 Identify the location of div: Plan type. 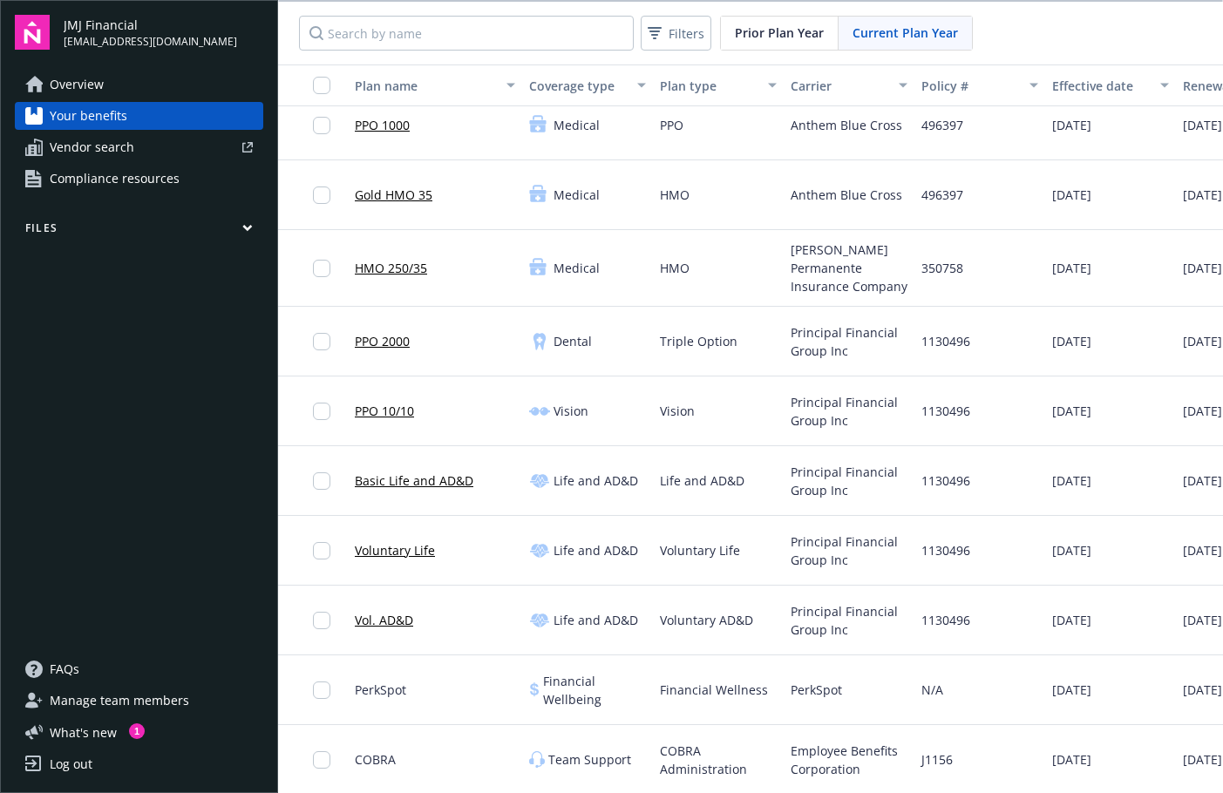
(708, 85).